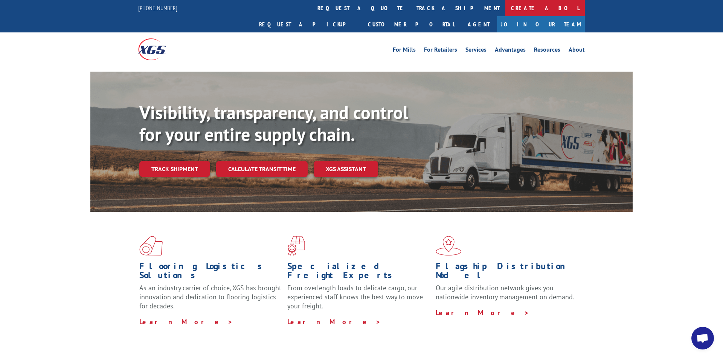  Describe the element at coordinates (262, 169) in the screenshot. I see `a: Calculate transit time` at that location.